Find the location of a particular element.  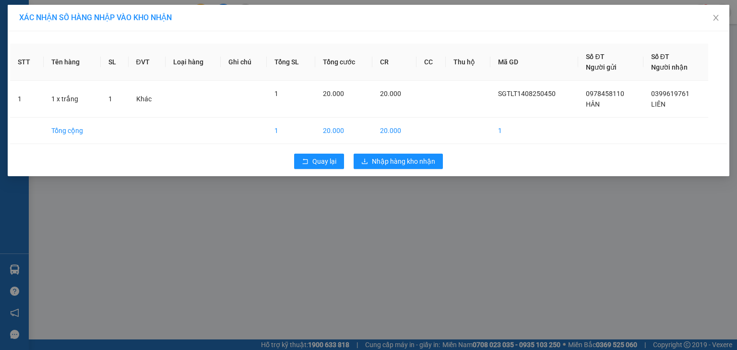

span: 0978458110 is located at coordinates (605, 94).